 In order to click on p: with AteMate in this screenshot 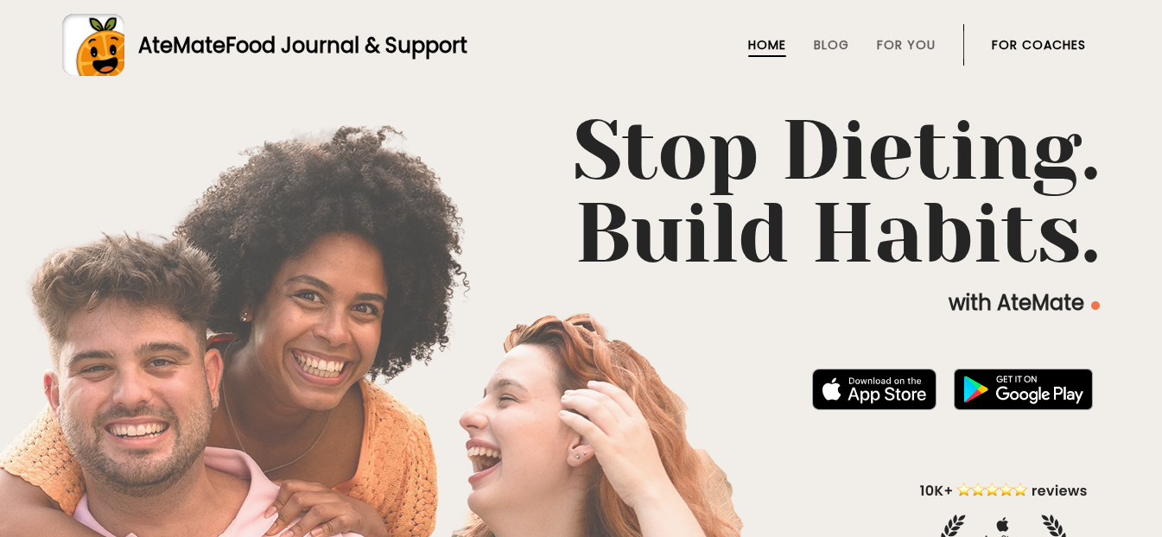, I will do `click(580, 303)`.